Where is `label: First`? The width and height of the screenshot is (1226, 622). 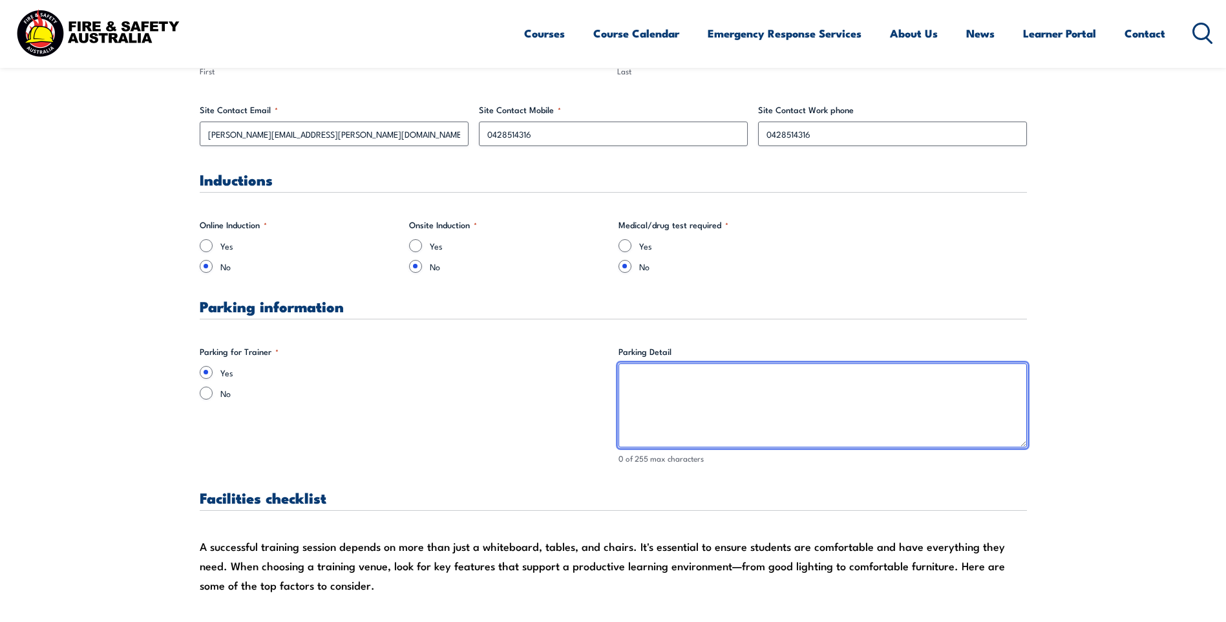
label: First is located at coordinates (405, 71).